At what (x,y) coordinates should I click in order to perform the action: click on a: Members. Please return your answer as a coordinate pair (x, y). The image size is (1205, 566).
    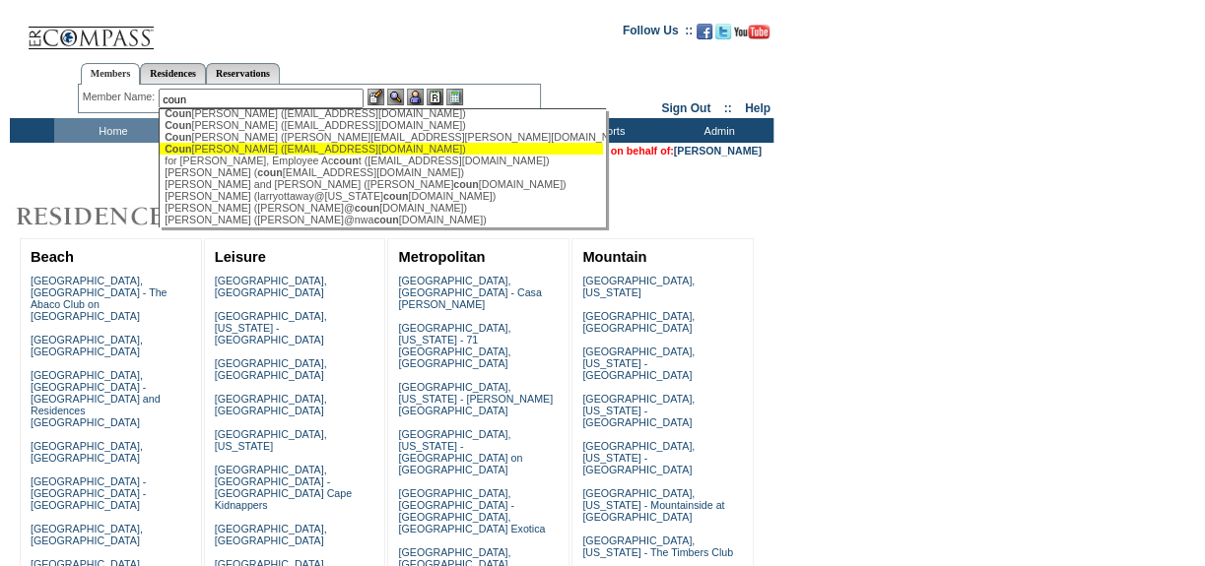
    Looking at the image, I should click on (110, 74).